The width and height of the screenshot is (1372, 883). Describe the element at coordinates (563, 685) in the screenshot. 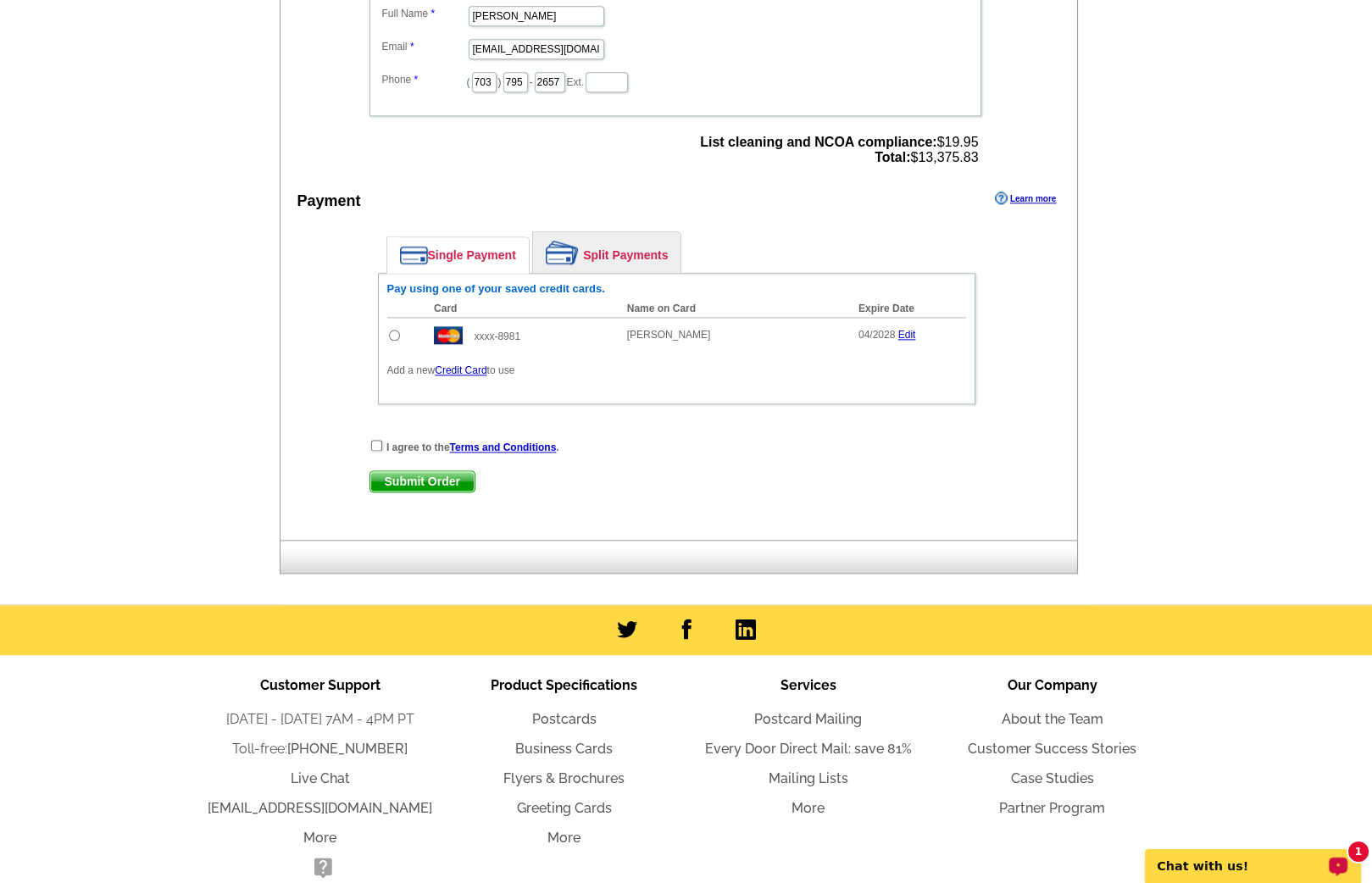

I see `span: Product Specifications` at that location.